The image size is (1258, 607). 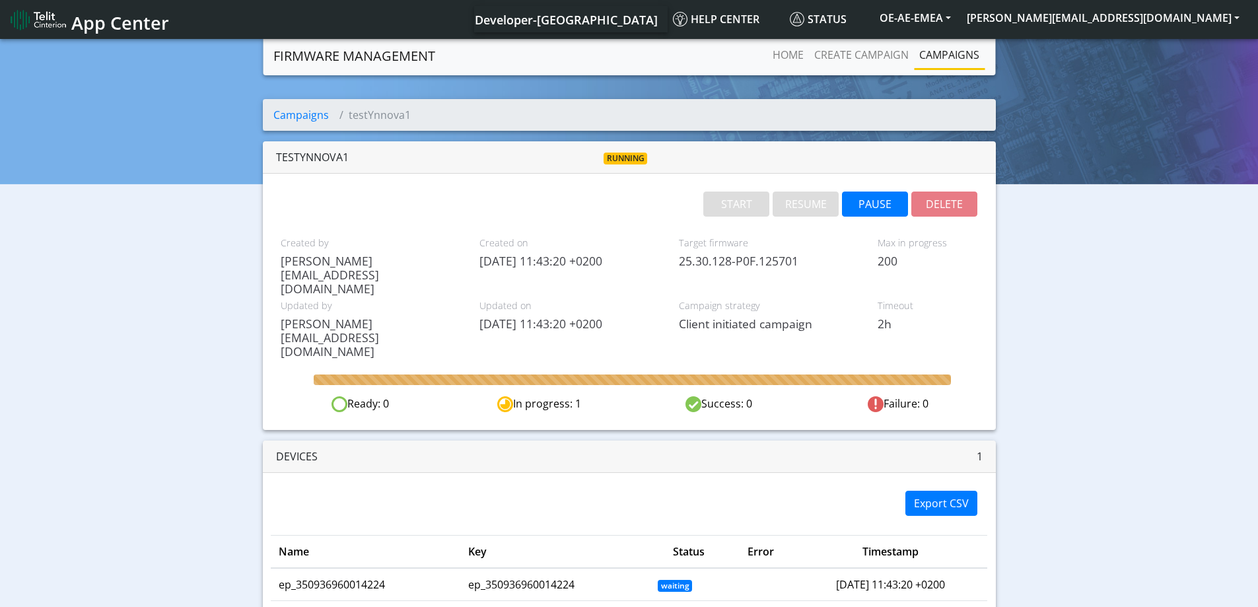 What do you see at coordinates (539, 403) in the screenshot?
I see `div: In progress: 1` at bounding box center [539, 403].